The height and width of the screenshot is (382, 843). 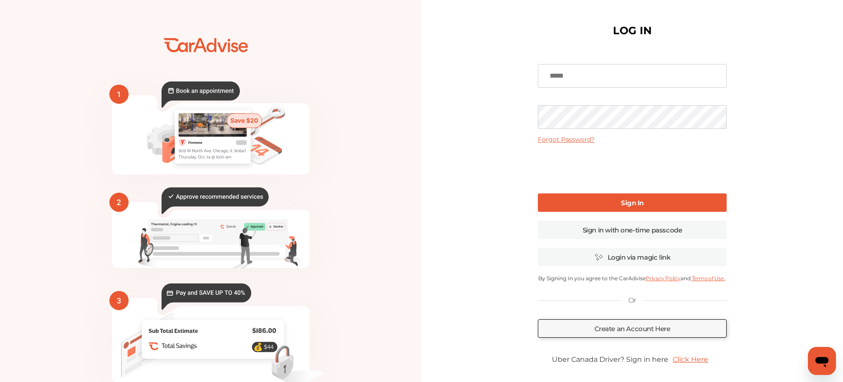 I want to click on a: Sign In, so click(x=632, y=203).